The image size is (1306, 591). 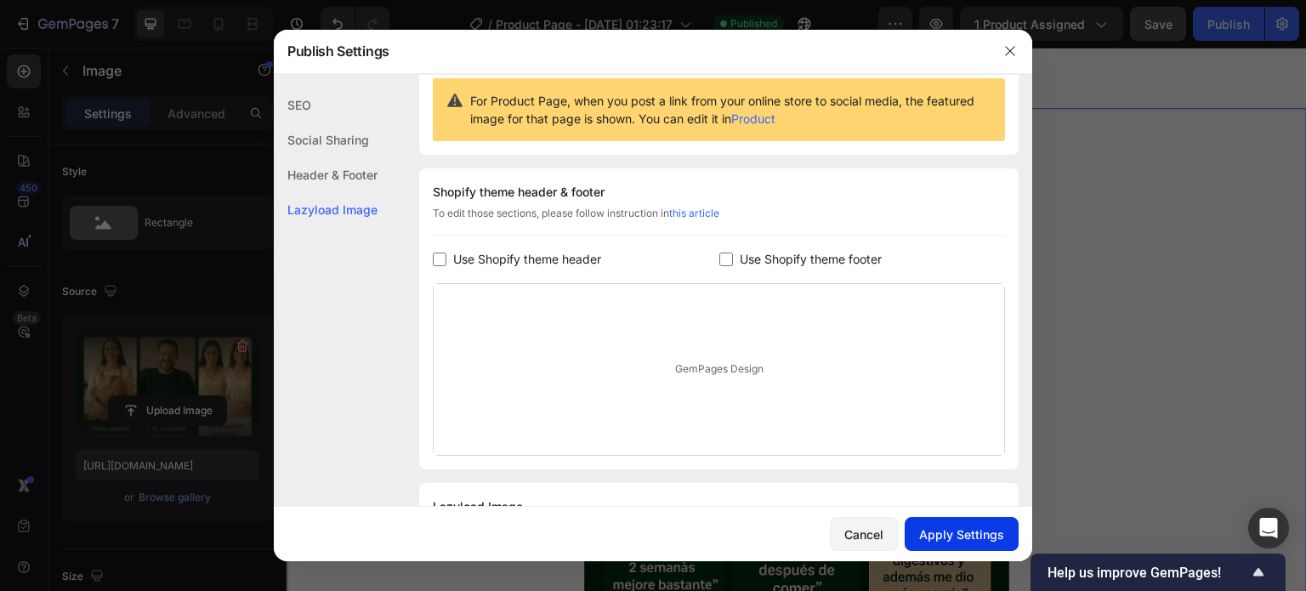 I want to click on div: Publish Settings, so click(x=631, y=51).